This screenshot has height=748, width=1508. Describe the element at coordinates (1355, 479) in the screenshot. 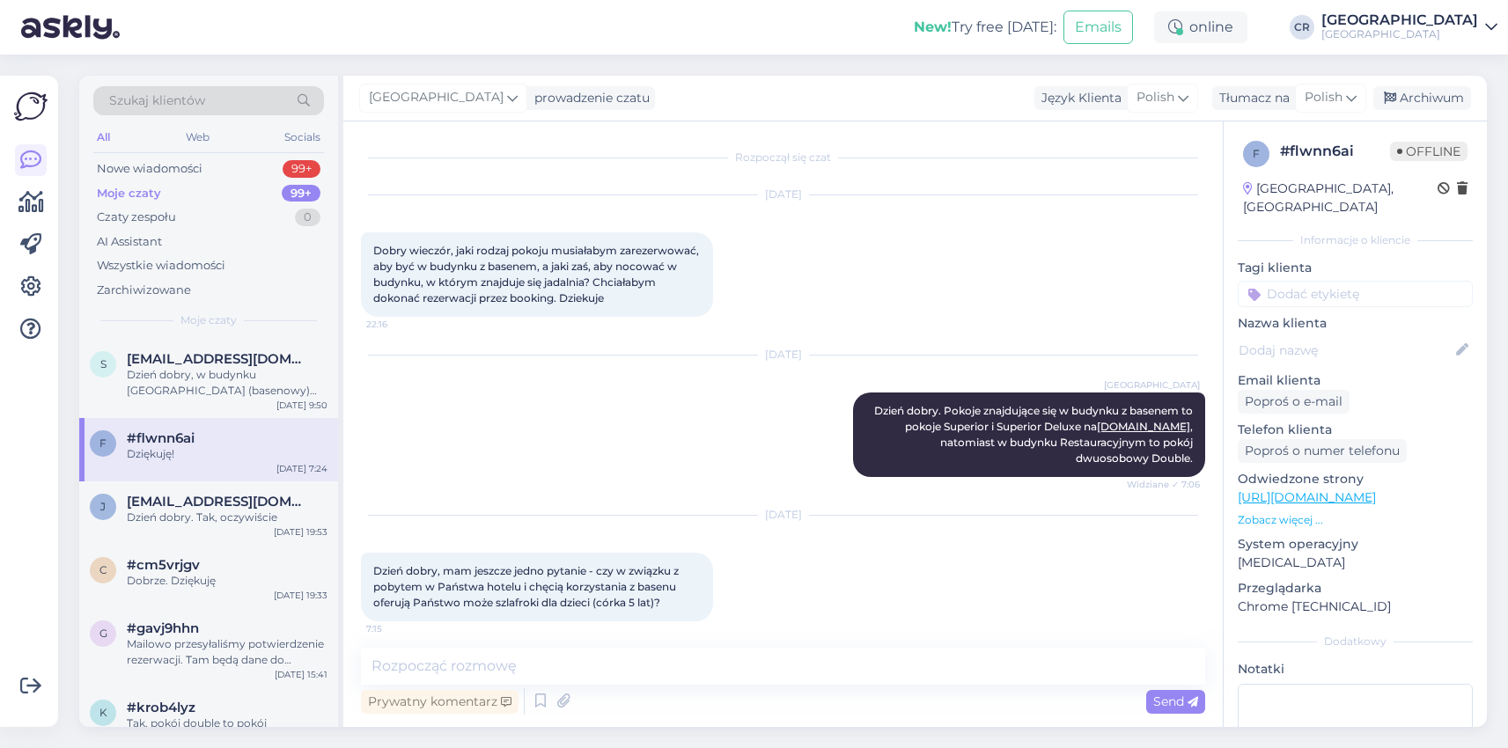

I see `p: Odwiedzone strony` at that location.